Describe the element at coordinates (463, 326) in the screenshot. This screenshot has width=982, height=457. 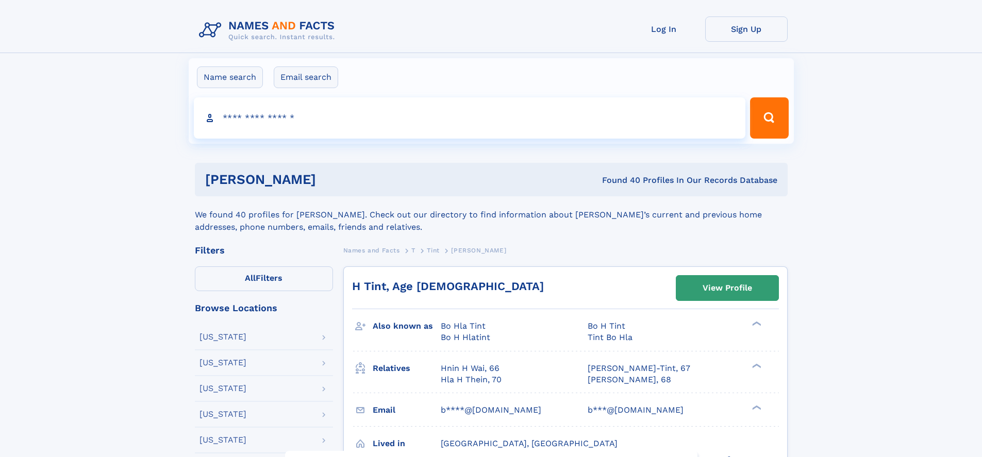
I see `span: Bo Hla Tint` at that location.